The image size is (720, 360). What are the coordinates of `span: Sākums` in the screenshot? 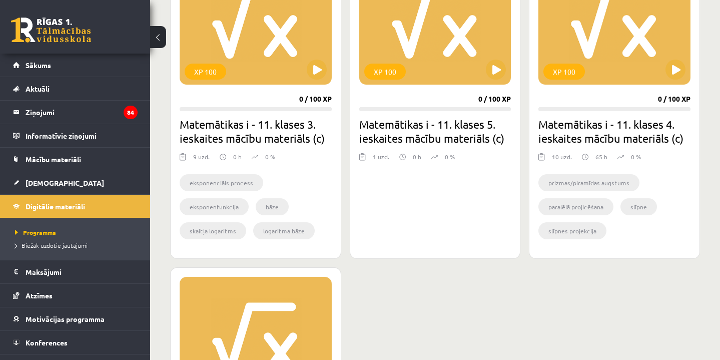 It's located at (38, 65).